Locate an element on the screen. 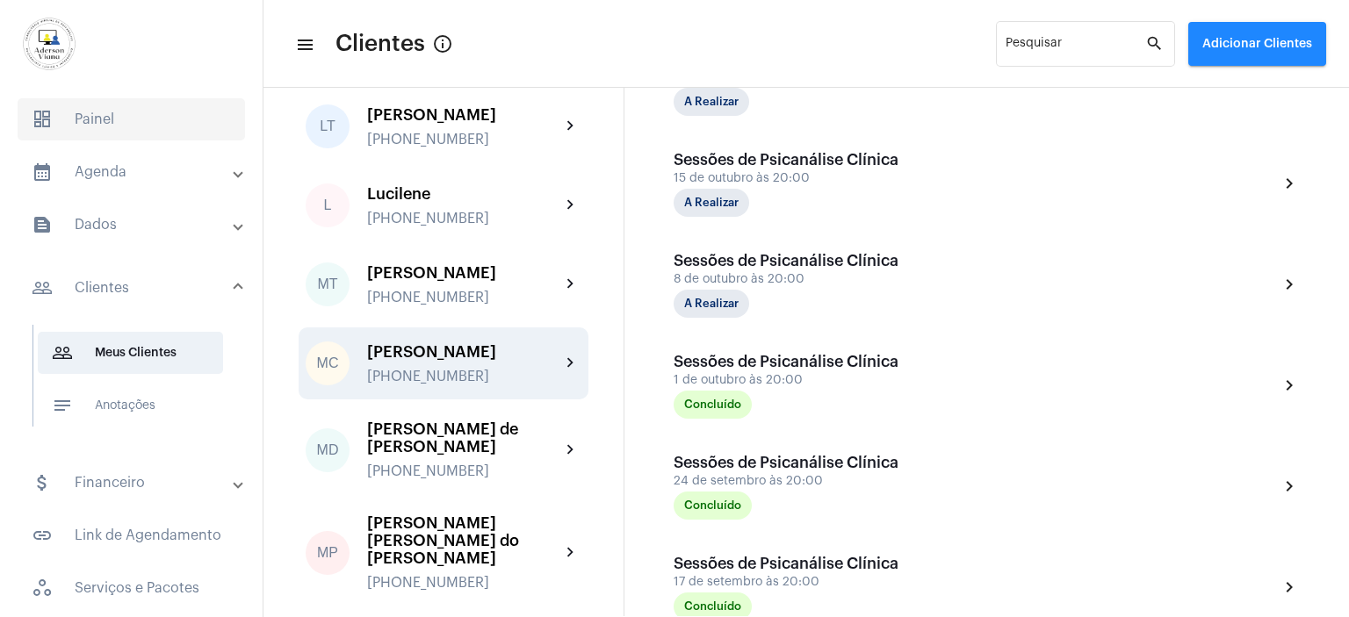 The width and height of the screenshot is (1349, 617). div: 1 de outubro às 20:00 is located at coordinates (786, 380).